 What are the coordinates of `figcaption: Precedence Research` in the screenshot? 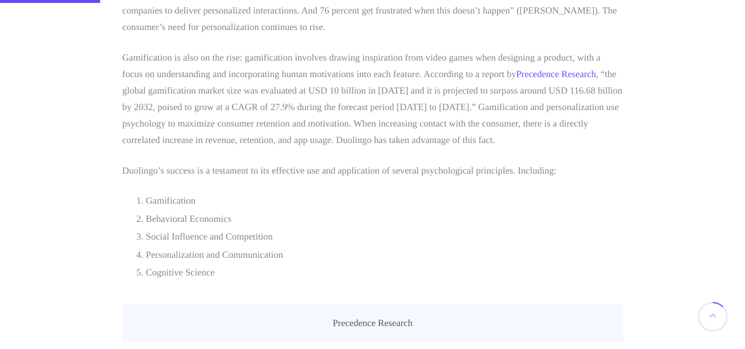 It's located at (373, 324).